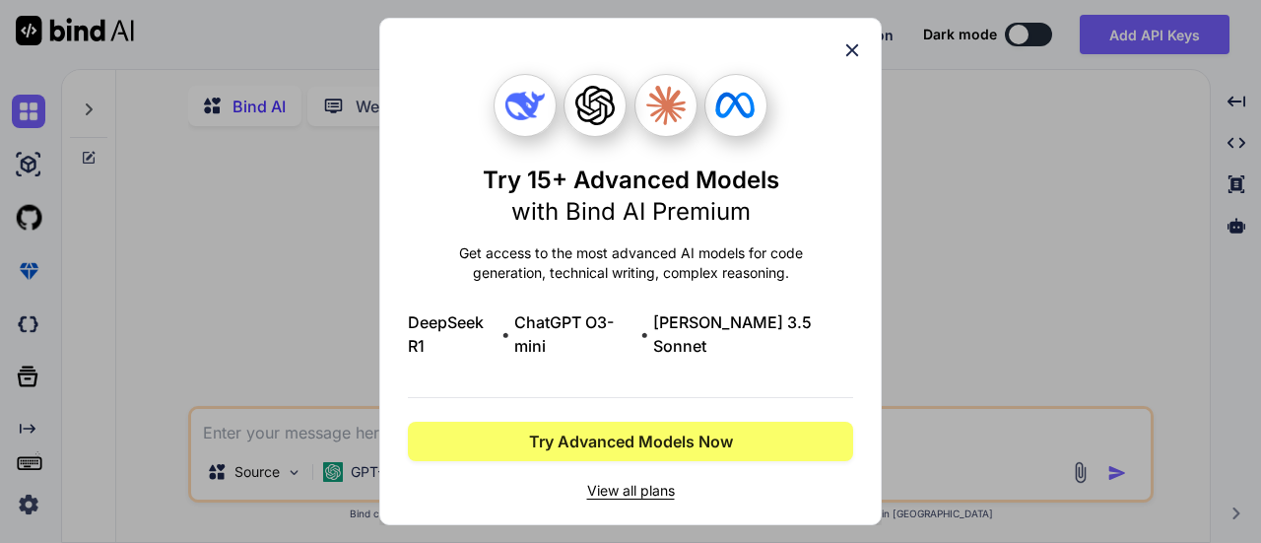 Image resolution: width=1261 pixels, height=543 pixels. Describe the element at coordinates (630, 441) in the screenshot. I see `span: Try Advanced Models Now` at that location.